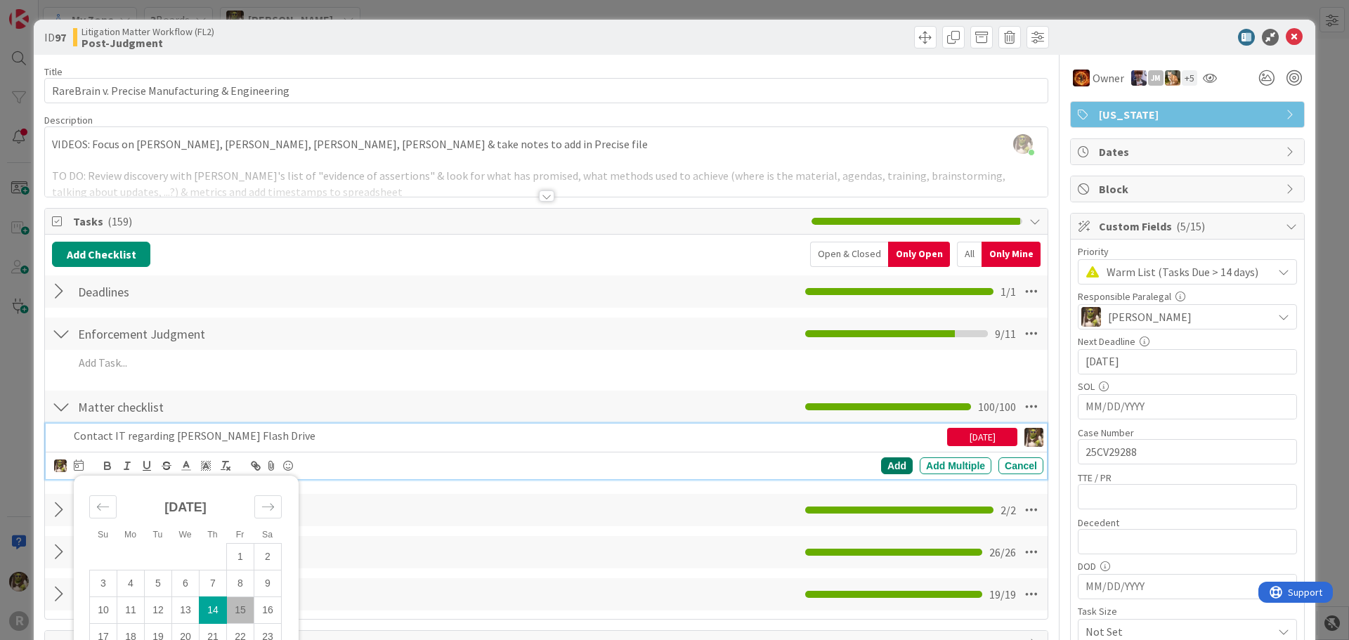 The image size is (1349, 640). I want to click on td: Friday, 08/15/2025 12:00 PM, so click(240, 610).